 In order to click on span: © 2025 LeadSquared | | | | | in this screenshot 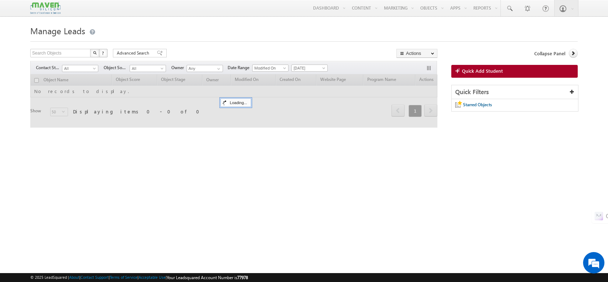, I will do `click(139, 277)`.